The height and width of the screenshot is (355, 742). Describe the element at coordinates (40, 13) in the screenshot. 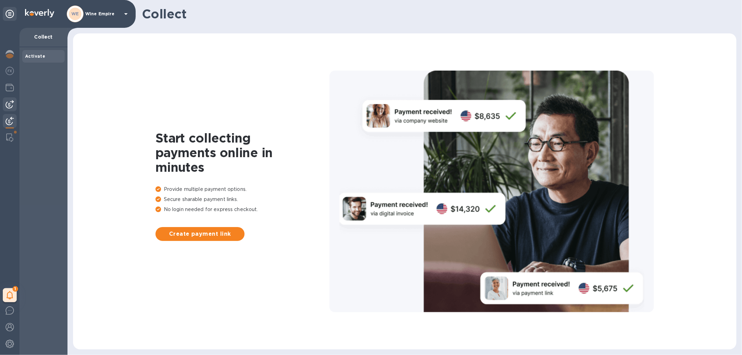

I see `img: Logo` at that location.